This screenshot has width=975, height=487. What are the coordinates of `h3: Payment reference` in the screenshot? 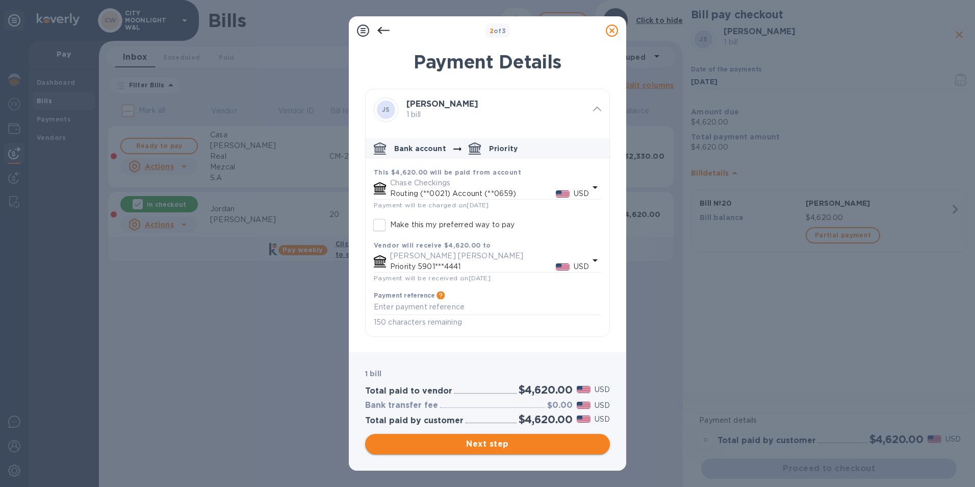 It's located at (404, 295).